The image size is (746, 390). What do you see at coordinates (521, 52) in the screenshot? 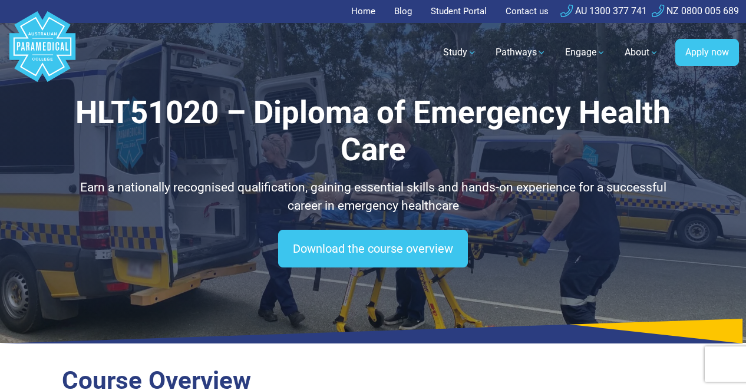
I see `a: Pathways` at bounding box center [521, 52].